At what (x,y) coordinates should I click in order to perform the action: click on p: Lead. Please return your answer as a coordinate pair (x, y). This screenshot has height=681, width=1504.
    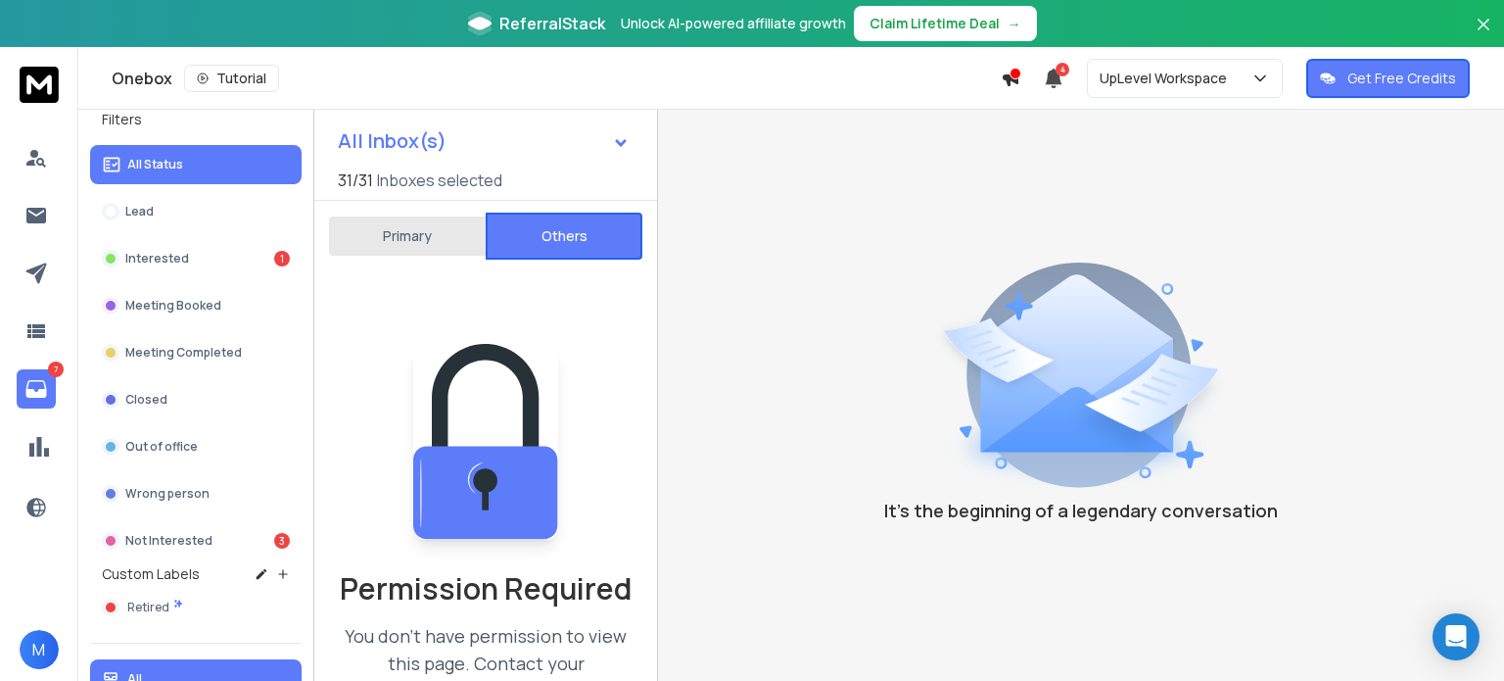
    Looking at the image, I should click on (139, 212).